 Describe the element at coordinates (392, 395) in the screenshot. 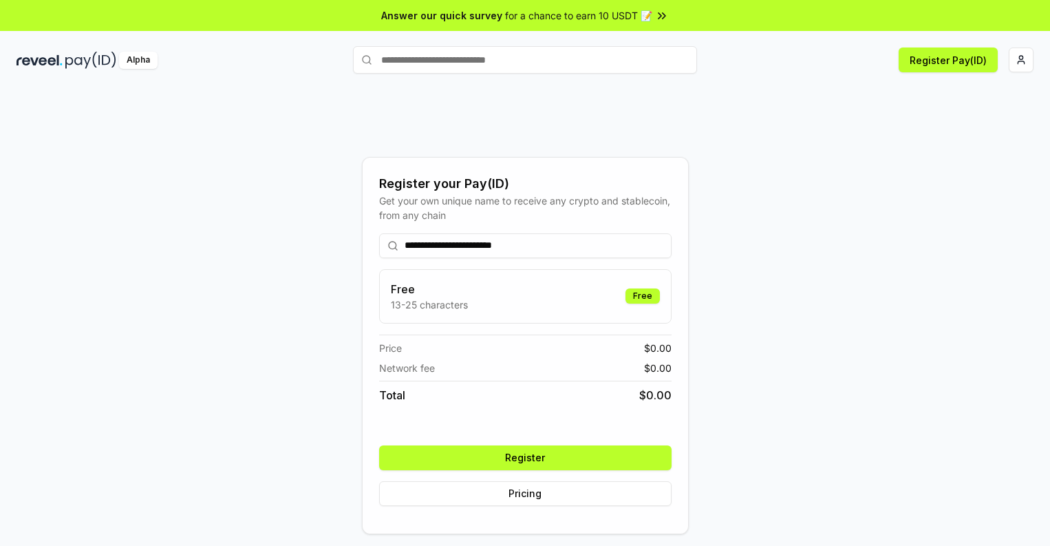

I see `span: Total` at that location.